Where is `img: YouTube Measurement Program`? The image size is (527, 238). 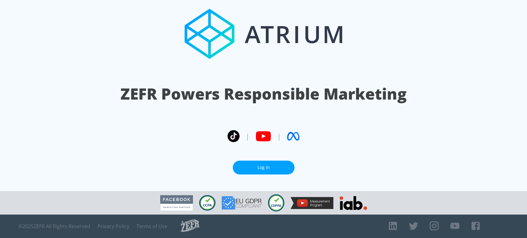
img: YouTube Measurement Program is located at coordinates (312, 203).